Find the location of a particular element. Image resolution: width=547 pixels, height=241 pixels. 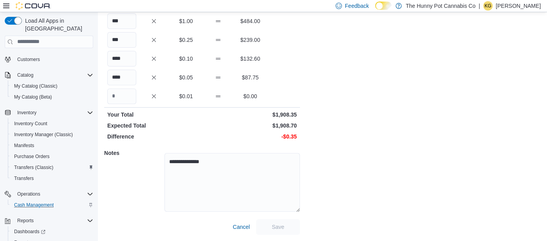

button: Inventory Manager (Classic) is located at coordinates (52, 135).